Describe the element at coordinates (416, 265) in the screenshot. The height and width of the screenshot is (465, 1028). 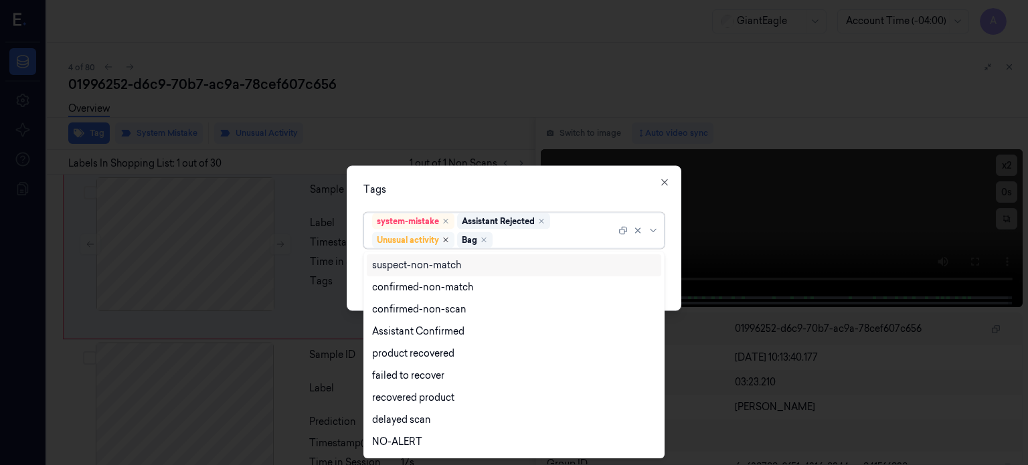
I see `div: suspect-non-match` at that location.